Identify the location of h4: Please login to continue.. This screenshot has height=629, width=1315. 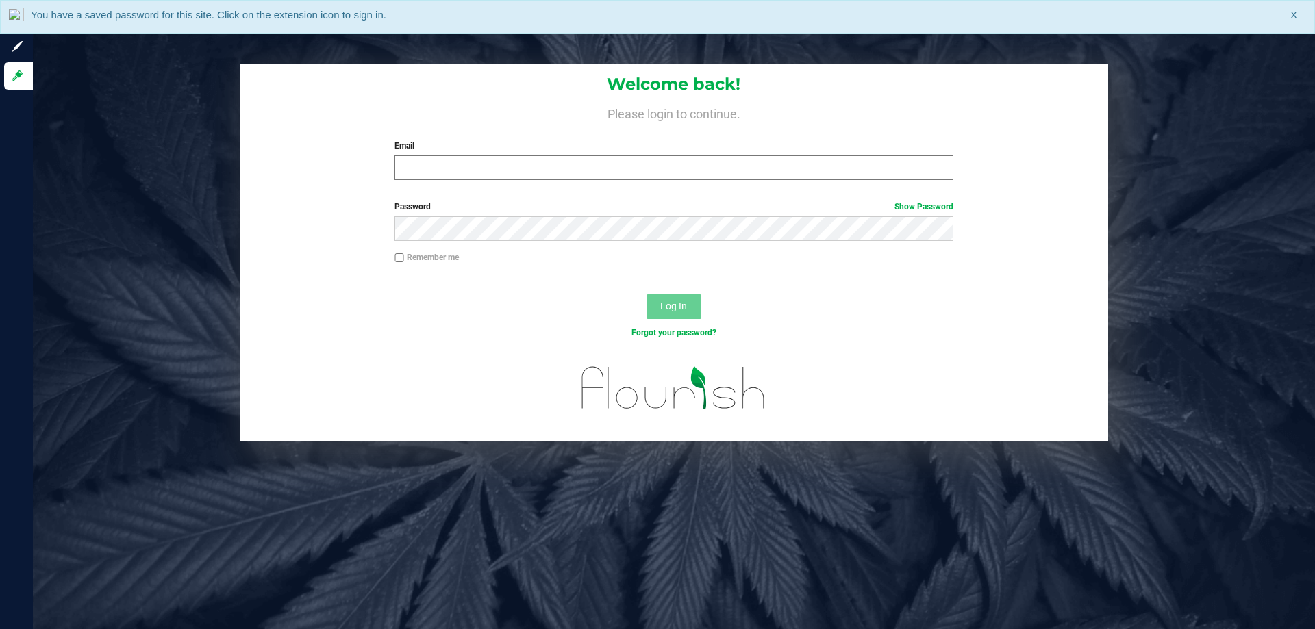
(674, 112).